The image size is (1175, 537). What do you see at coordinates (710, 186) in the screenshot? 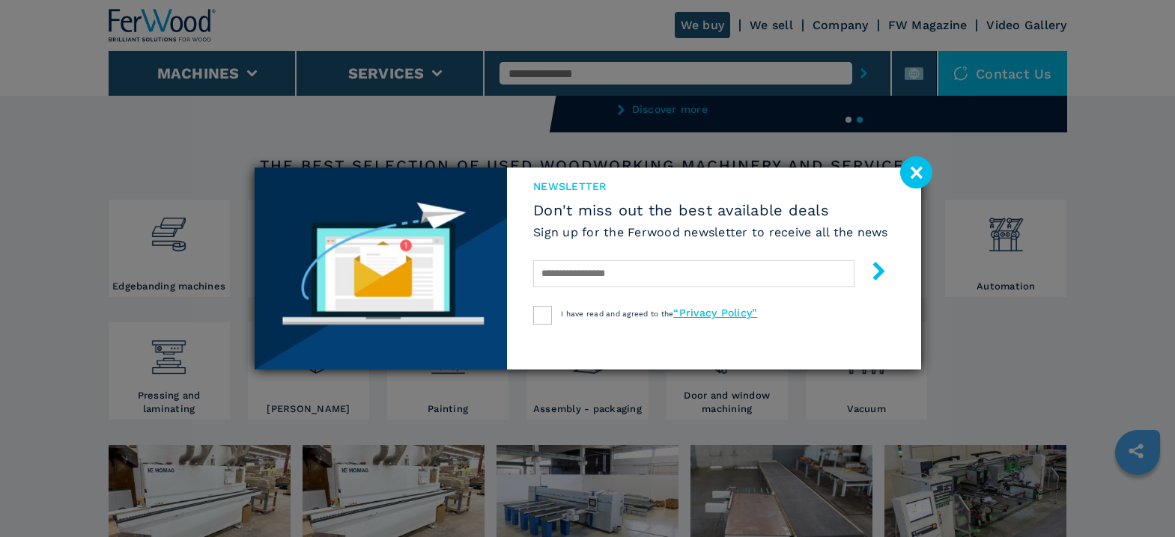
I see `span: newsletter` at bounding box center [710, 186].